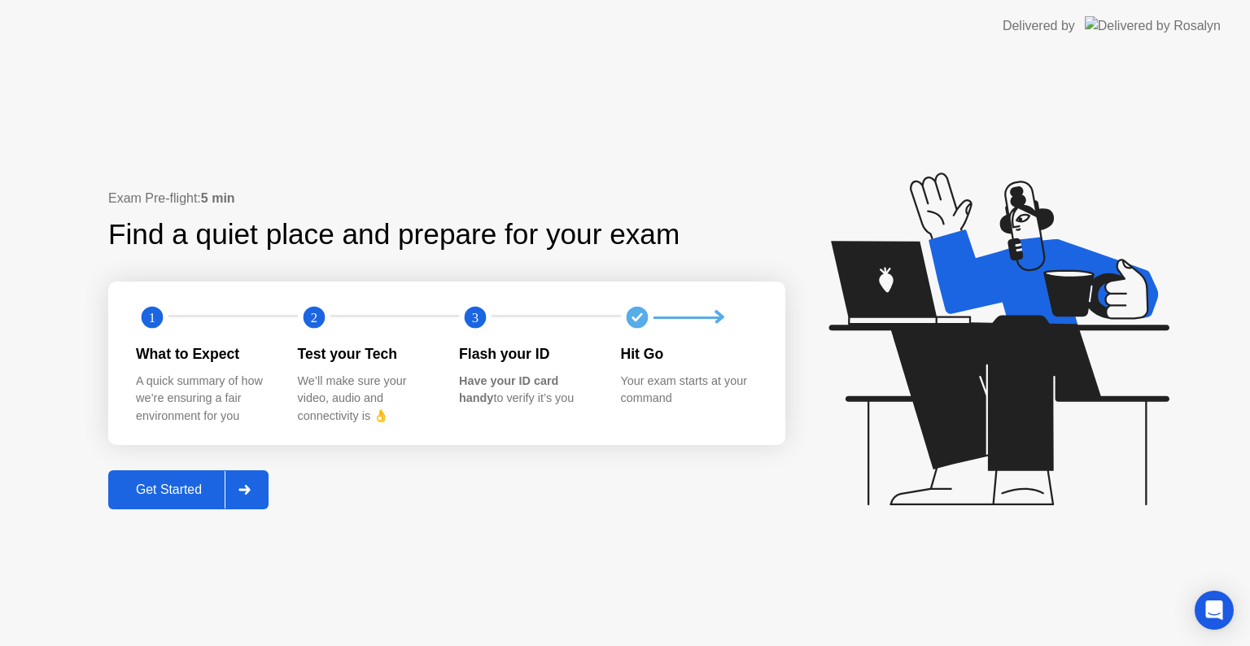 This screenshot has width=1250, height=646. Describe the element at coordinates (365, 399) in the screenshot. I see `div: We’ll make sure your video, audio and connectivity is 👌` at that location.